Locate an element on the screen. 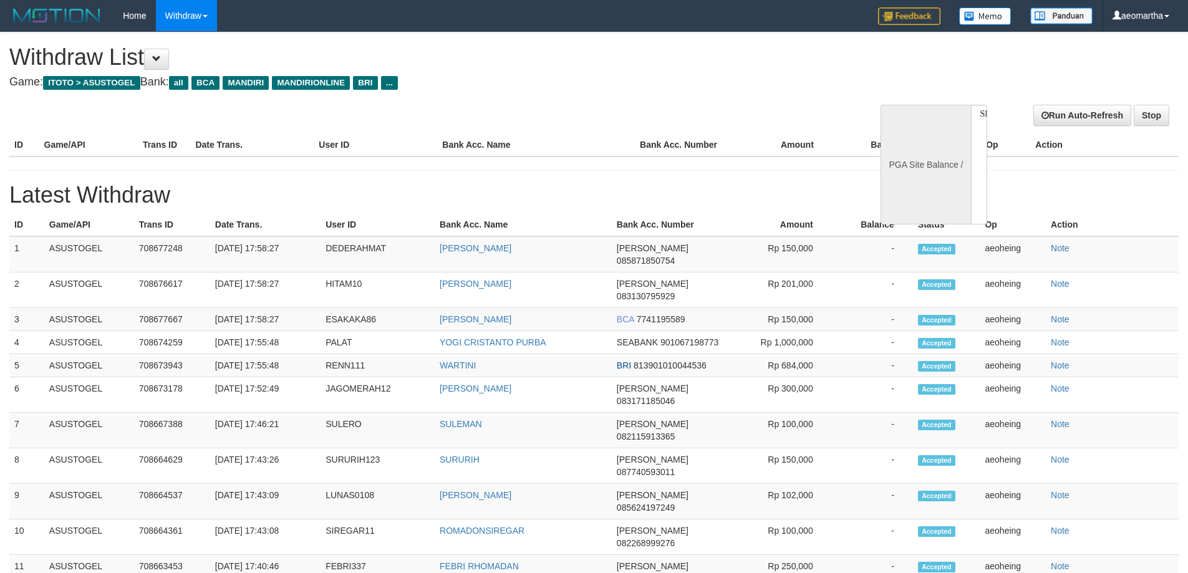  td: 708664629 is located at coordinates (172, 466).